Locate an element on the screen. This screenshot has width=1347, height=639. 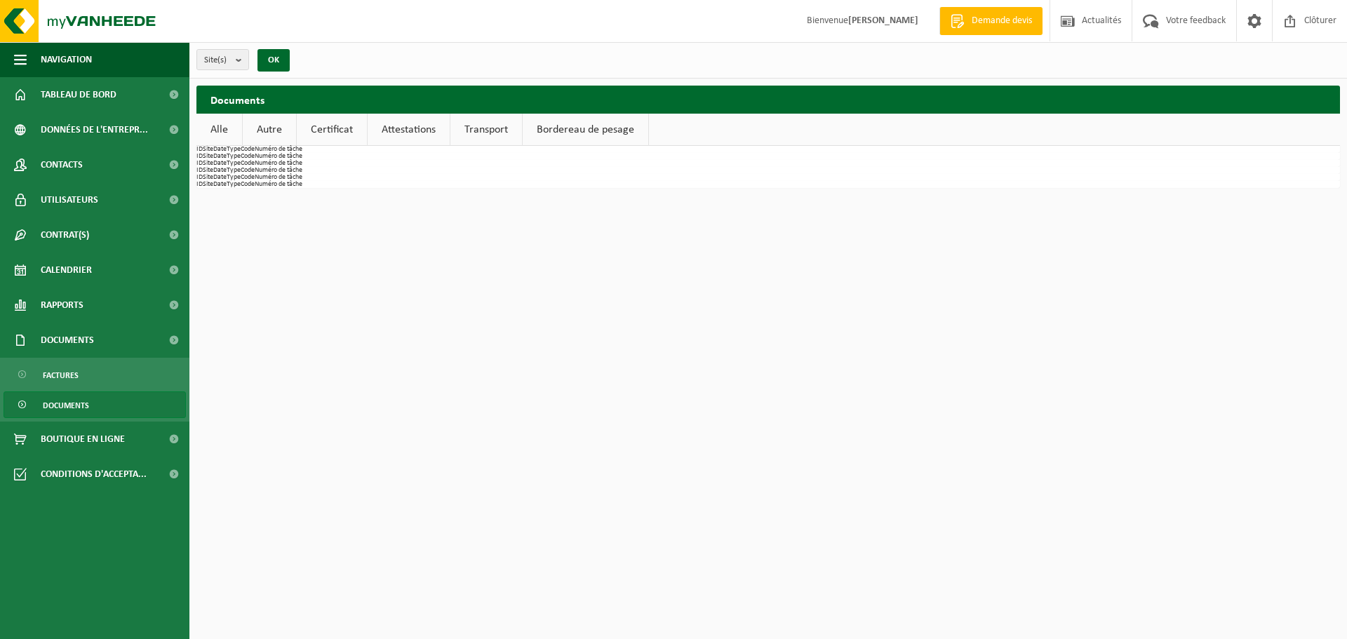
button: OK is located at coordinates (274, 60).